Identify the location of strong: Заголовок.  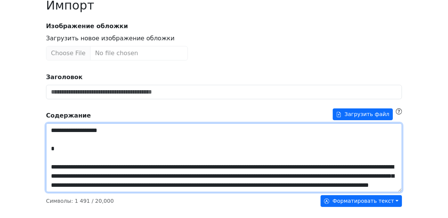
(64, 77).